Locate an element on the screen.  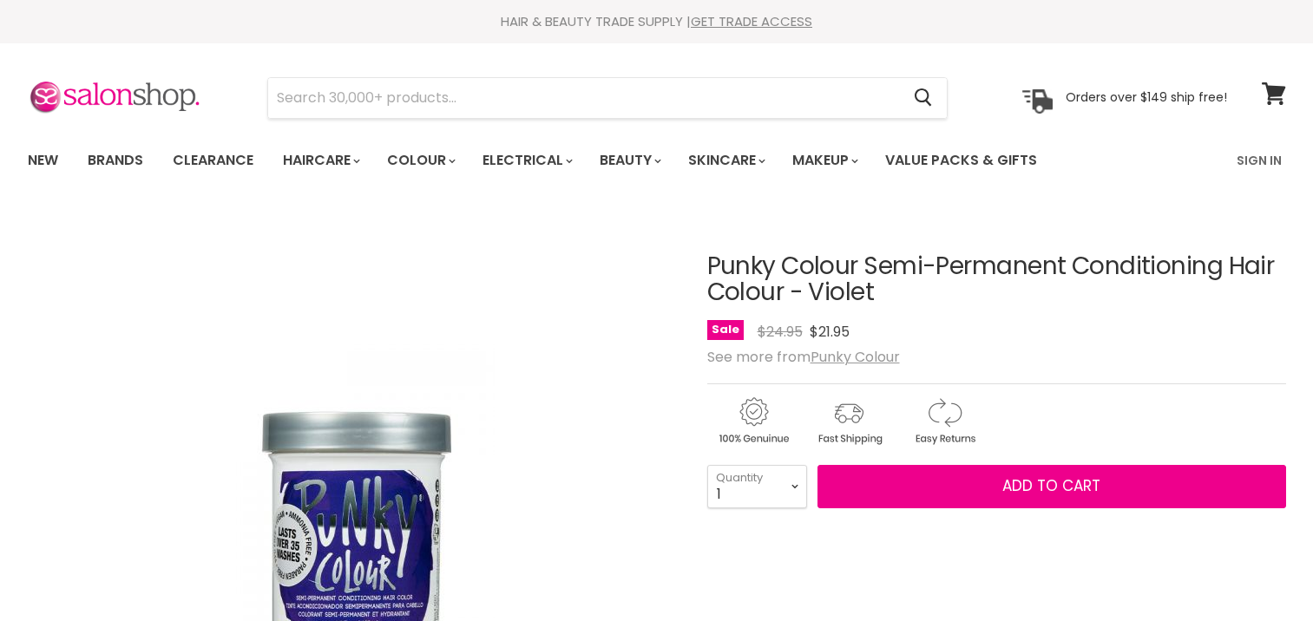
button: Add to cart is located at coordinates (1052, 487).